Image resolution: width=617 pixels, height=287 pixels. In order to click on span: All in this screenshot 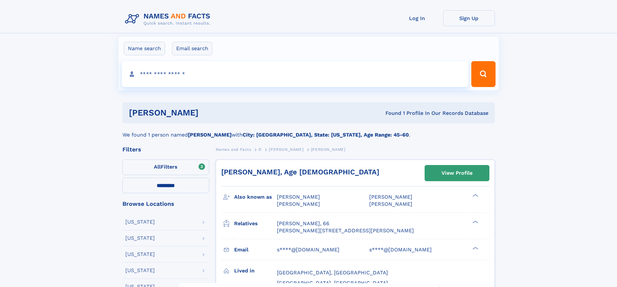, I will do `click(157, 167)`.